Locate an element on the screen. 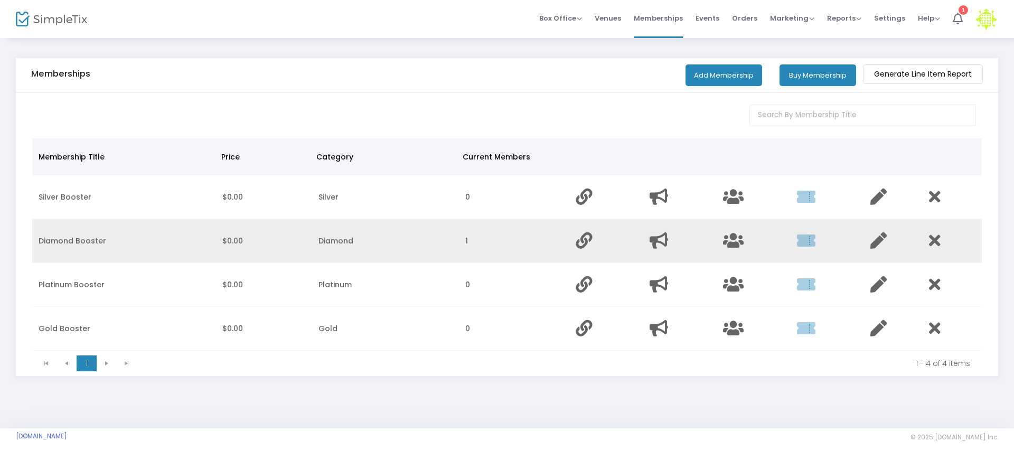 This screenshot has width=1014, height=460. td: 1 is located at coordinates (514, 241).